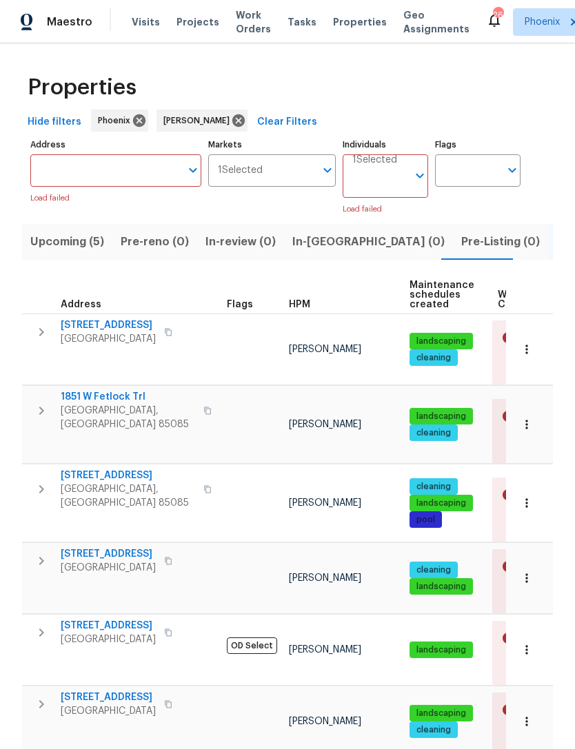 This screenshot has width=575, height=749. Describe the element at coordinates (385, 145) in the screenshot. I see `label: Individuals` at that location.